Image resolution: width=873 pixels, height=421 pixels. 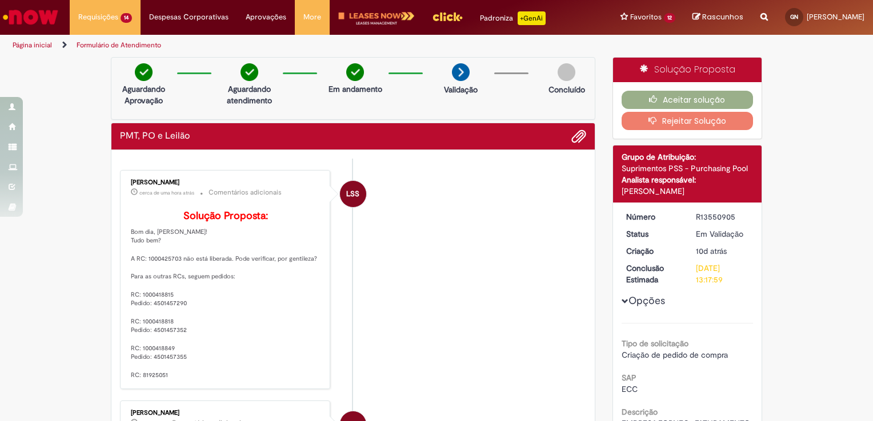 I want to click on time: 19/09/2025 14:17:56, so click(x=711, y=251).